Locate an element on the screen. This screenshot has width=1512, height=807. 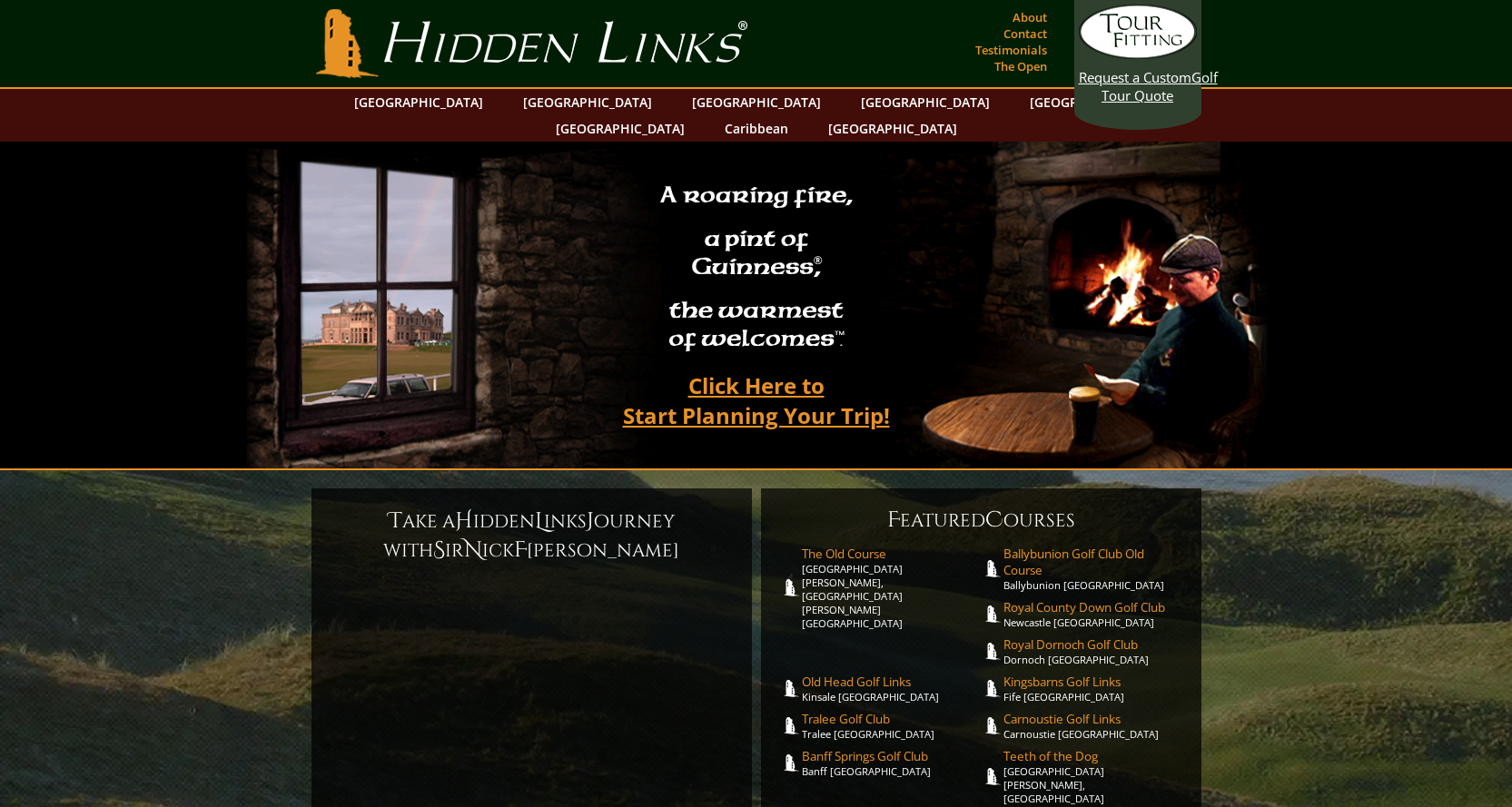
a: Click Here toStart Planning Your Trip! is located at coordinates (756, 401).